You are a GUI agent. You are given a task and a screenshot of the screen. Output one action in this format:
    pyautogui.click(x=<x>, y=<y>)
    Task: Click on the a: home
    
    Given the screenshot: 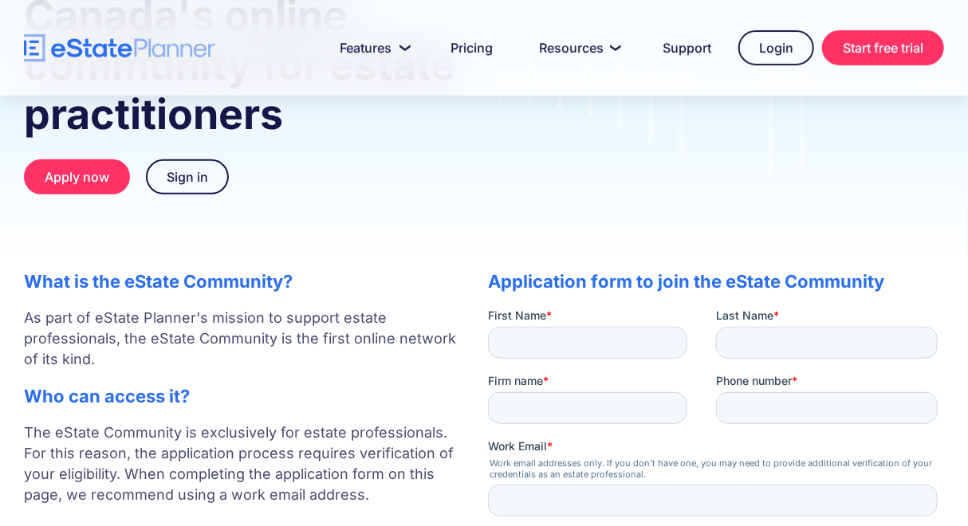 What is the action you would take?
    pyautogui.click(x=120, y=48)
    